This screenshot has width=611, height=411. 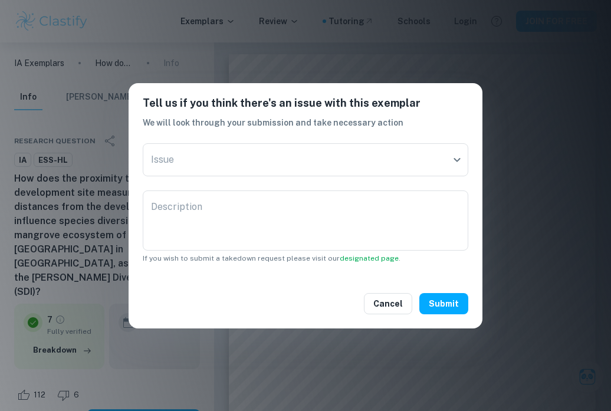 What do you see at coordinates (369, 259) in the screenshot?
I see `a: designated page` at bounding box center [369, 259].